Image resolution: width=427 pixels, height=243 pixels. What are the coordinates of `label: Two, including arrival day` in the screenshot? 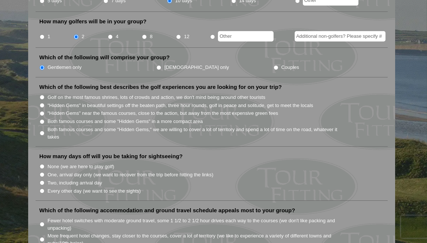 It's located at (75, 183).